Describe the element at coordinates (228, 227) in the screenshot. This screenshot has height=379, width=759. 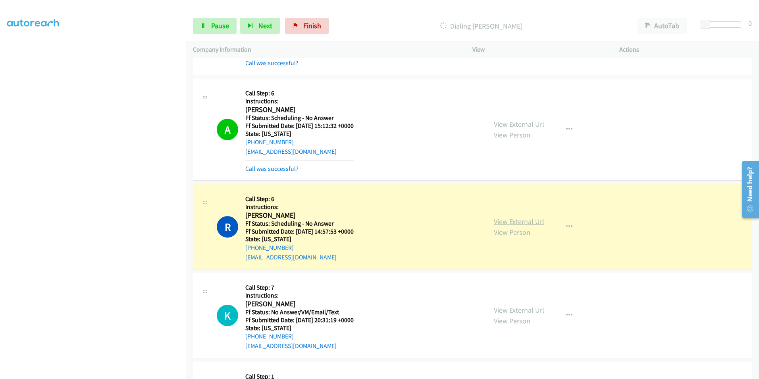
I see `h1: R` at that location.